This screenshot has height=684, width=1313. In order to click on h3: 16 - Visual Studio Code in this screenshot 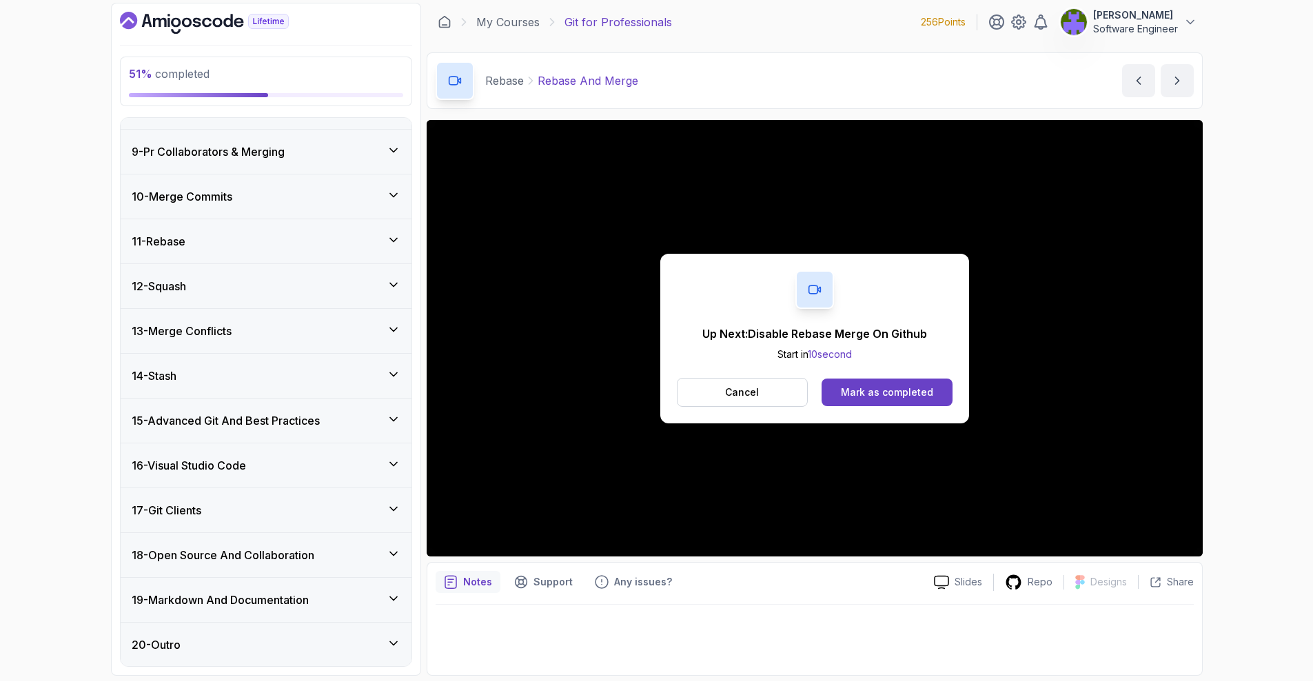, I will do `click(189, 465)`.